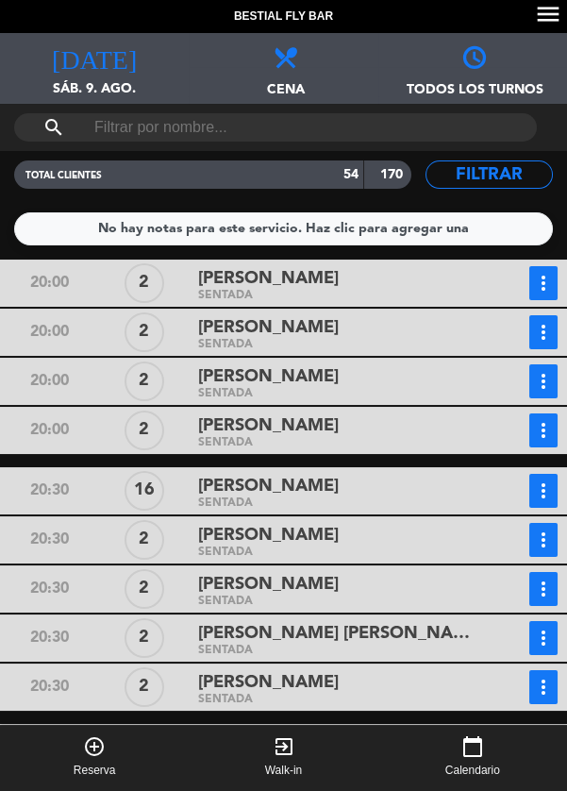  I want to click on button: calendar_todayCalendario, so click(473, 758).